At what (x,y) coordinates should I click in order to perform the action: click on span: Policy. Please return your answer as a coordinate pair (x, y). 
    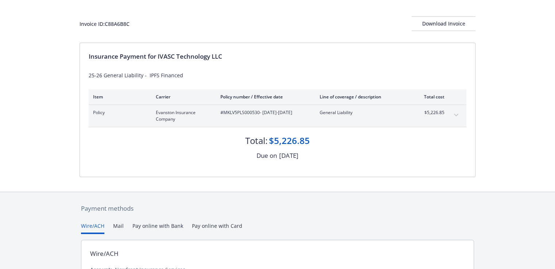
    Looking at the image, I should click on (119, 113).